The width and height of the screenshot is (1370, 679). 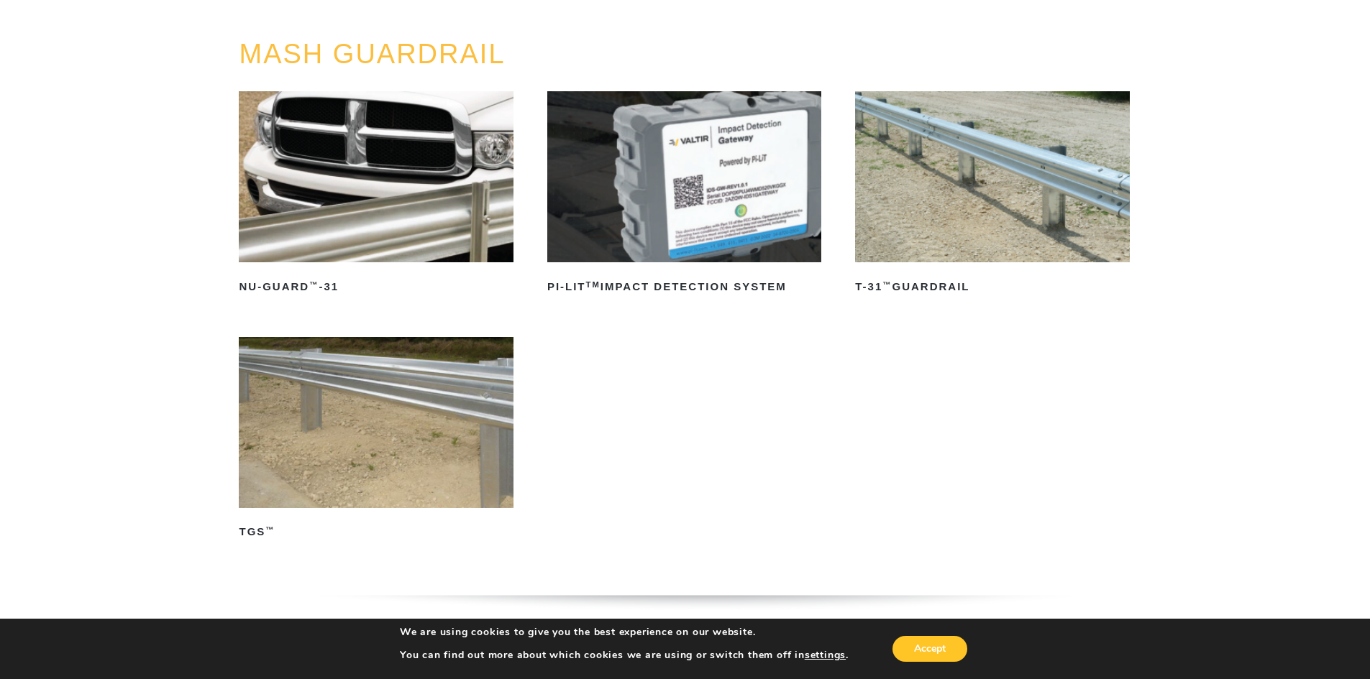 I want to click on p: You can find out more about which cookies we are using or switch them off in ., so click(x=624, y=656).